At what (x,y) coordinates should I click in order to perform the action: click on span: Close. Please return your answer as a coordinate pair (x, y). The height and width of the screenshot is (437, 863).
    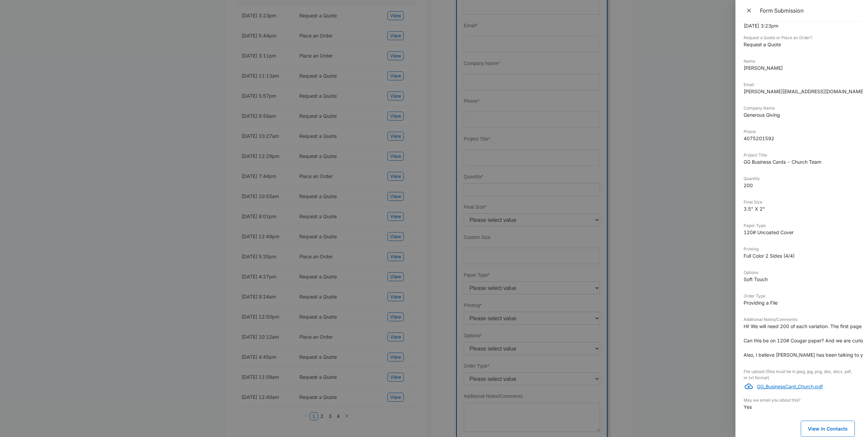
    Looking at the image, I should click on (750, 11).